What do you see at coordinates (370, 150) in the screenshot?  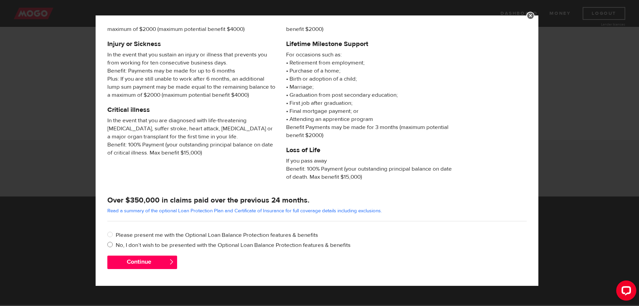 I see `h5: Loss of Life` at bounding box center [370, 150].